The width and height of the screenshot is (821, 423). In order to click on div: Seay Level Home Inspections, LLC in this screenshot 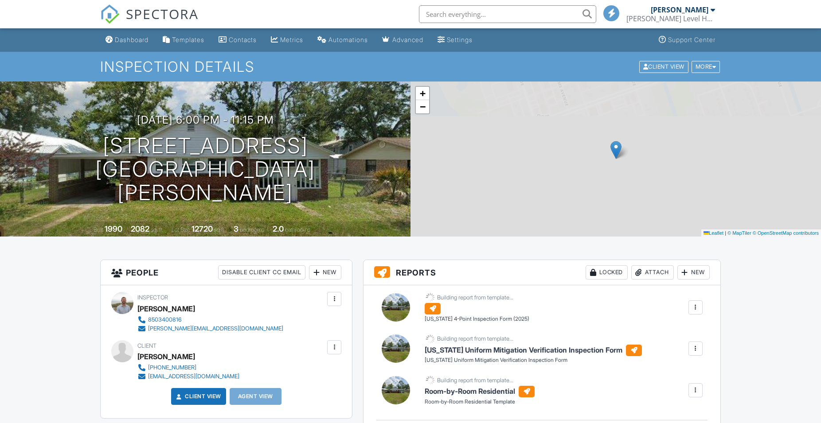, I will do `click(670, 19)`.